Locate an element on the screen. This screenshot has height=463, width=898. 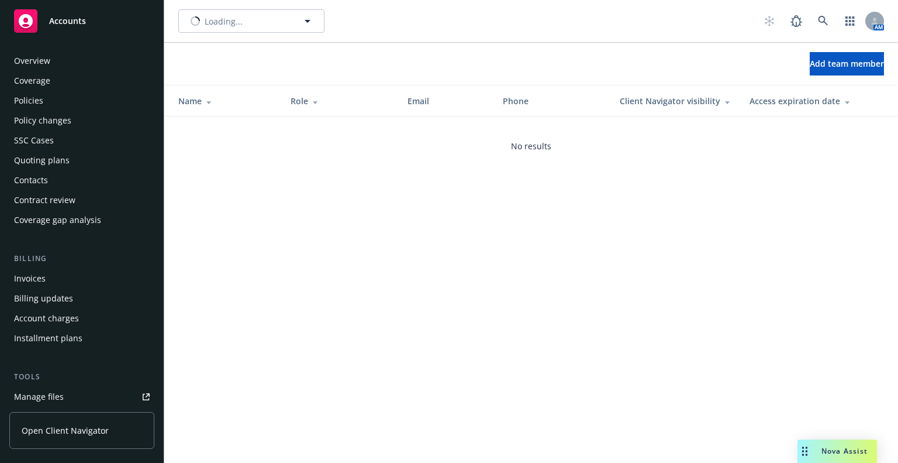
div: Coverage gap analysis is located at coordinates (57, 220).